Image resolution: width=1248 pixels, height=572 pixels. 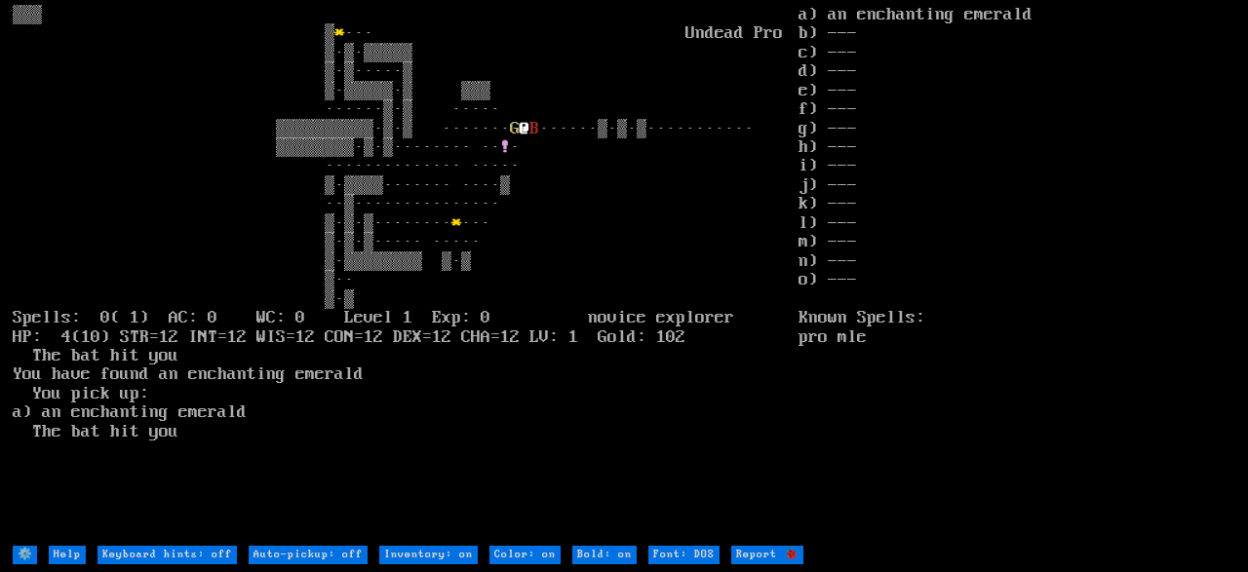 What do you see at coordinates (534, 129) in the screenshot?
I see `font: B` at bounding box center [534, 129].